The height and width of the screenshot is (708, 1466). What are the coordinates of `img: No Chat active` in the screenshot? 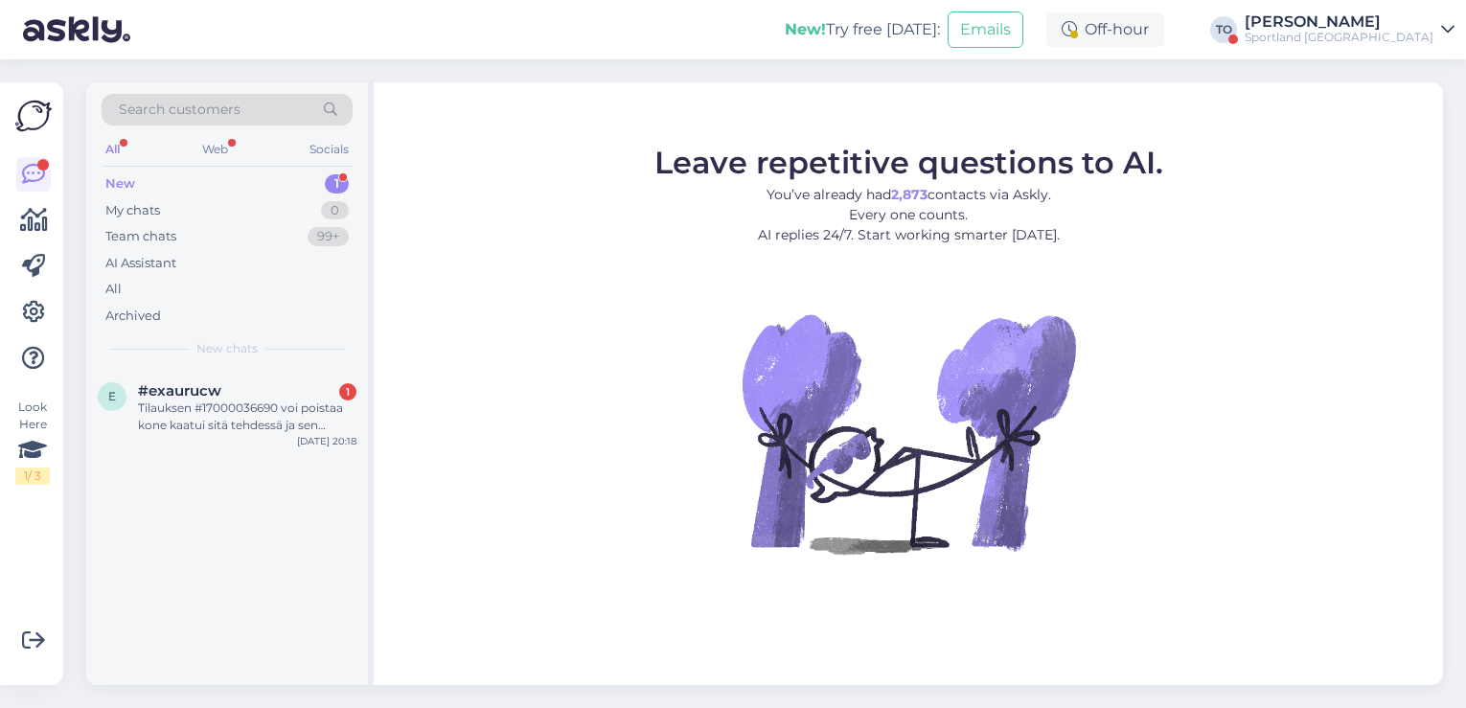 It's located at (909, 433).